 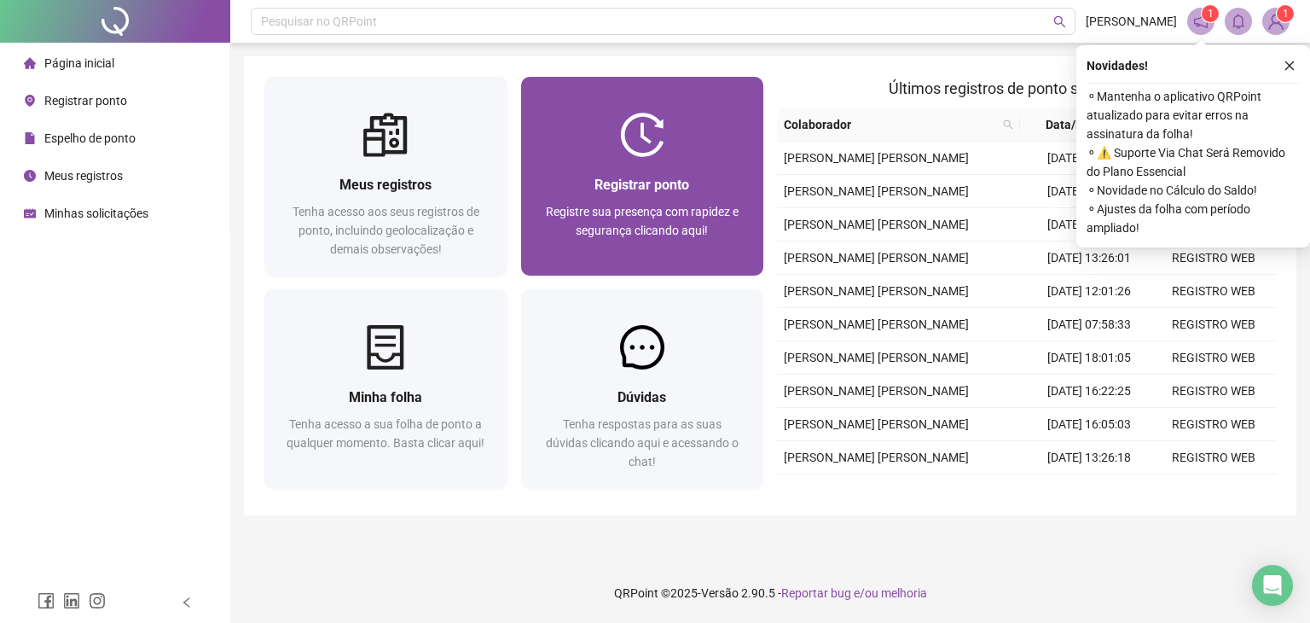 I want to click on span: Dúvidas, so click(x=641, y=397).